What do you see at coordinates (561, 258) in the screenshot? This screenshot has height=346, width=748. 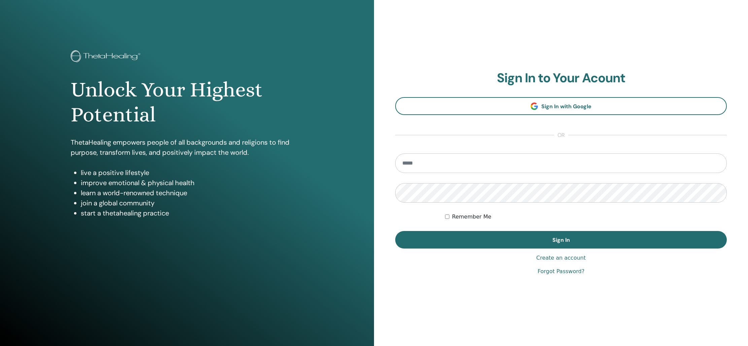 I see `a: Create an account` at bounding box center [561, 258].